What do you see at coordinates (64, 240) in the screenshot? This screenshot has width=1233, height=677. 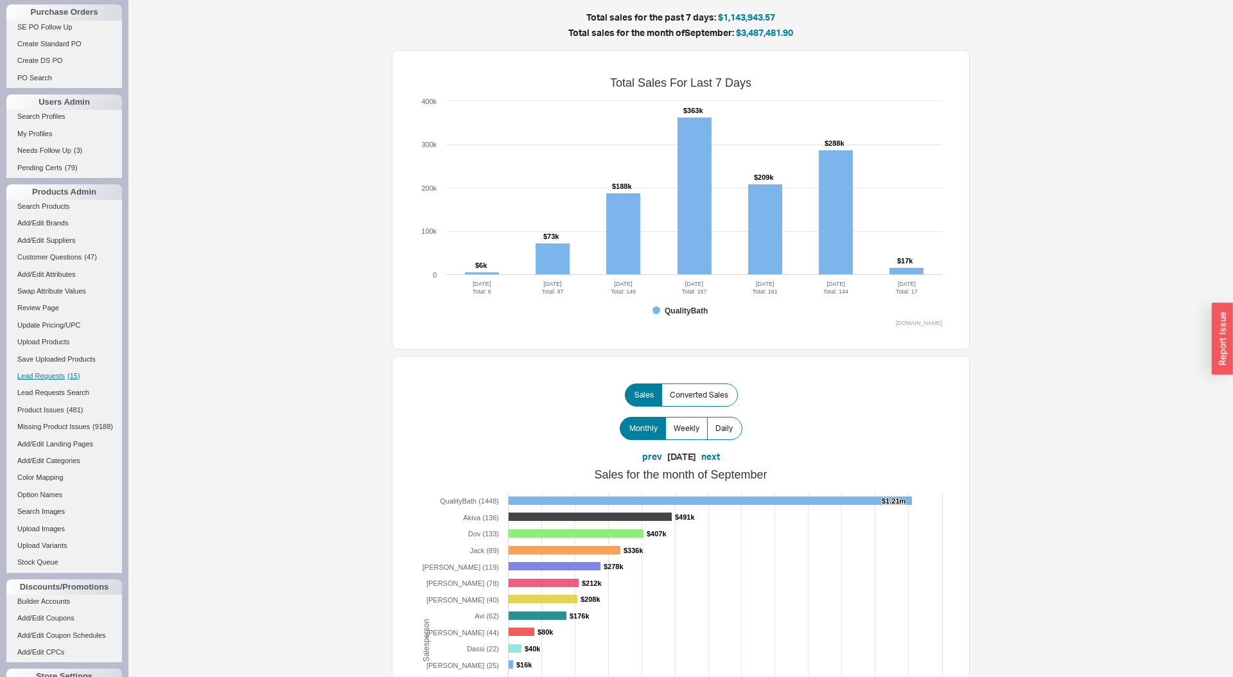 I see `a: Add/Edit Suppliers` at bounding box center [64, 240].